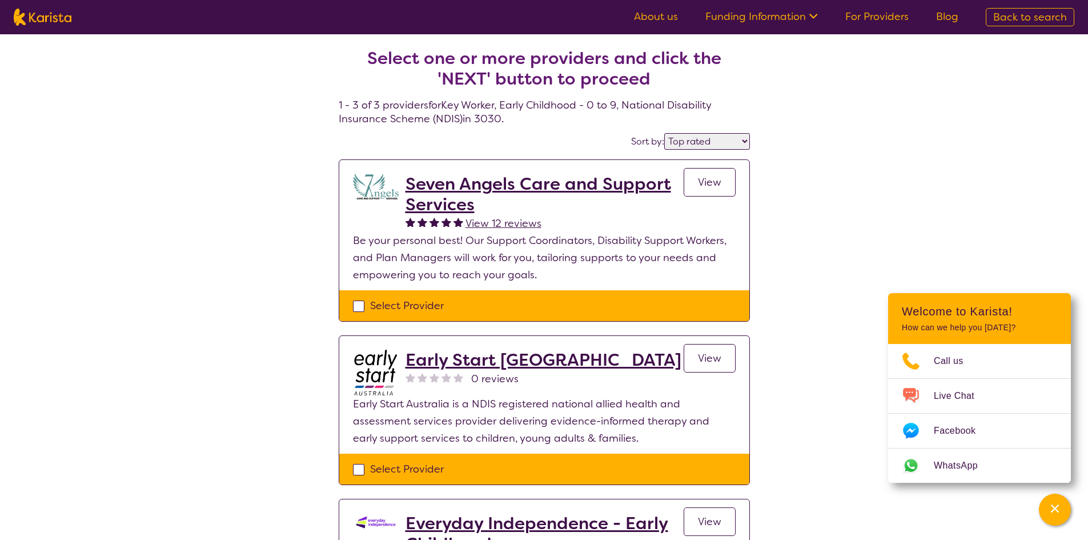 Image resolution: width=1088 pixels, height=540 pixels. What do you see at coordinates (503, 223) in the screenshot?
I see `span: View 12 reviews` at bounding box center [503, 223].